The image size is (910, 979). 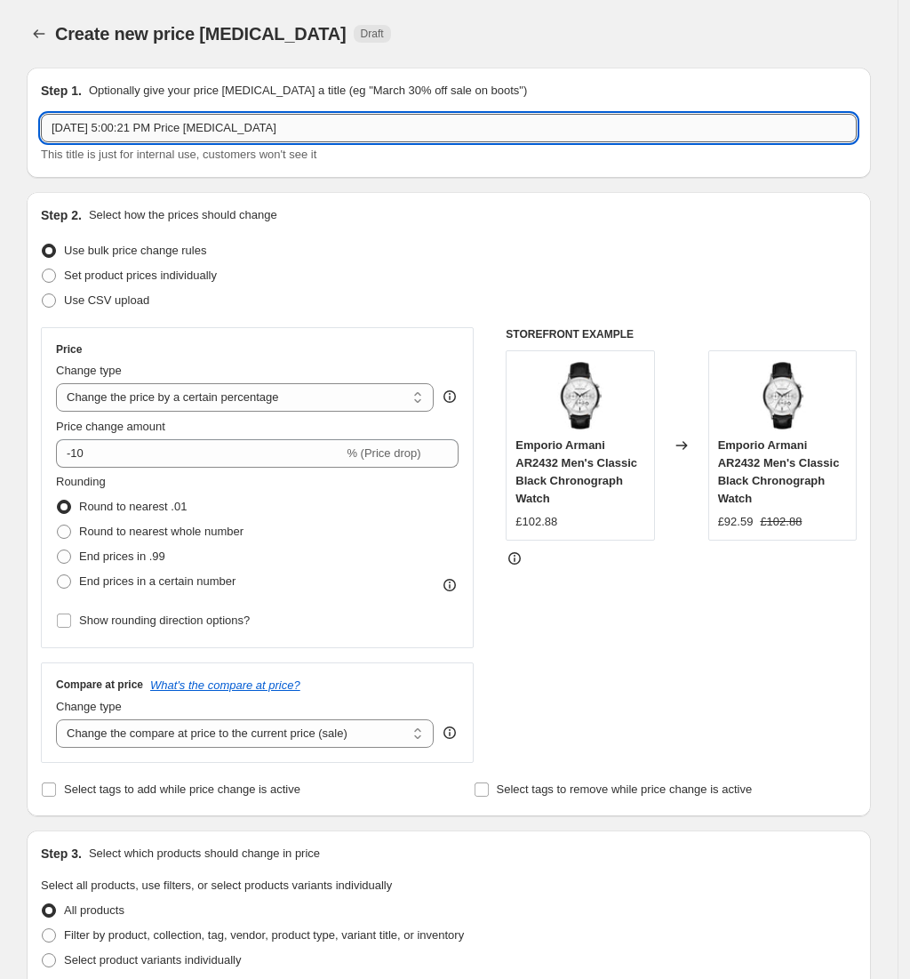 I want to click on p: Select how the prices should change, so click(x=183, y=215).